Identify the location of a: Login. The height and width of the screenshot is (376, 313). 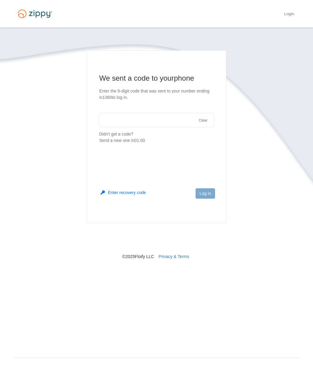
(289, 15).